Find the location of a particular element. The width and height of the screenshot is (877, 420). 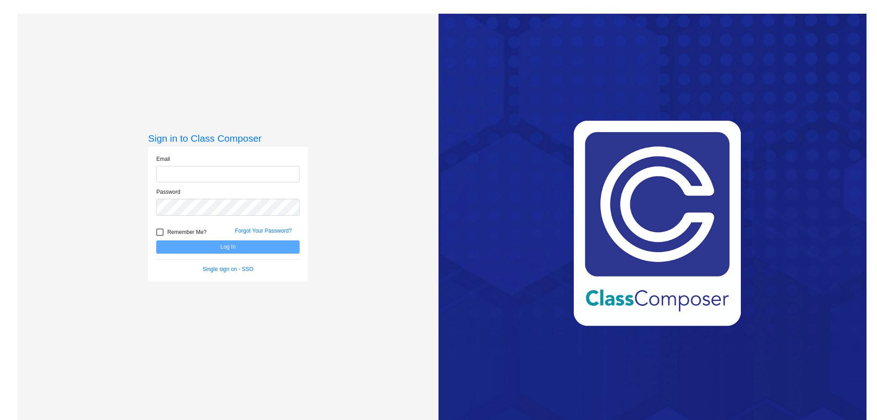

label: Password is located at coordinates (168, 192).